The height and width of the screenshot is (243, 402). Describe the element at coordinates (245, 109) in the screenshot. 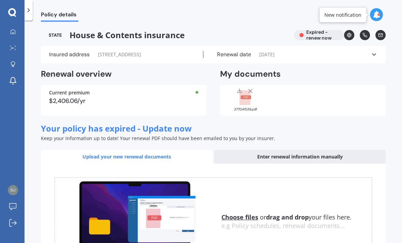

I see `div: 377041539.pdf` at that location.